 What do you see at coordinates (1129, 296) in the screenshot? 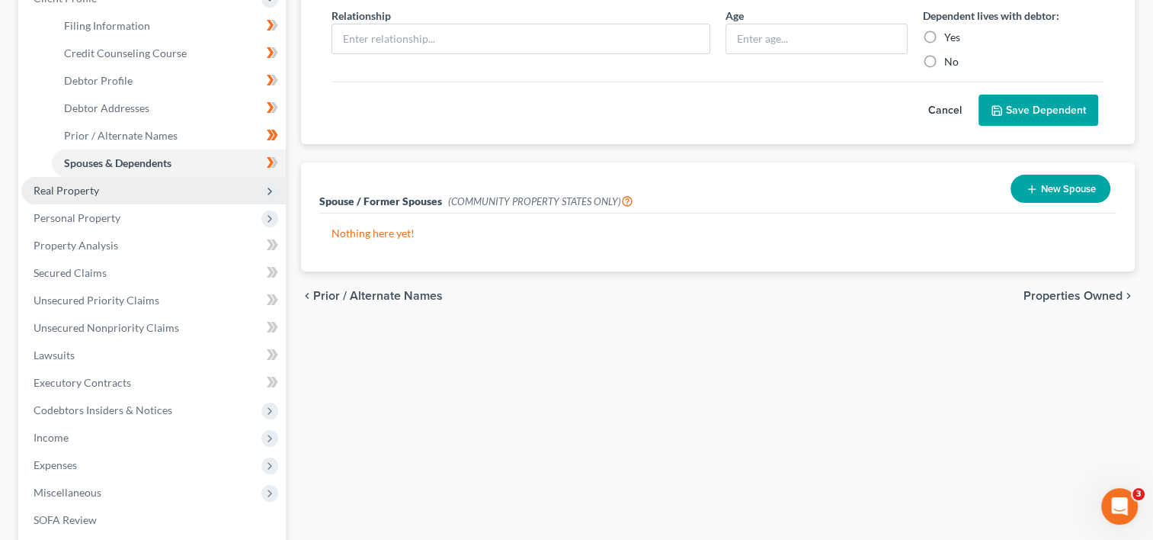
I see `i: chevron_right` at bounding box center [1129, 296].